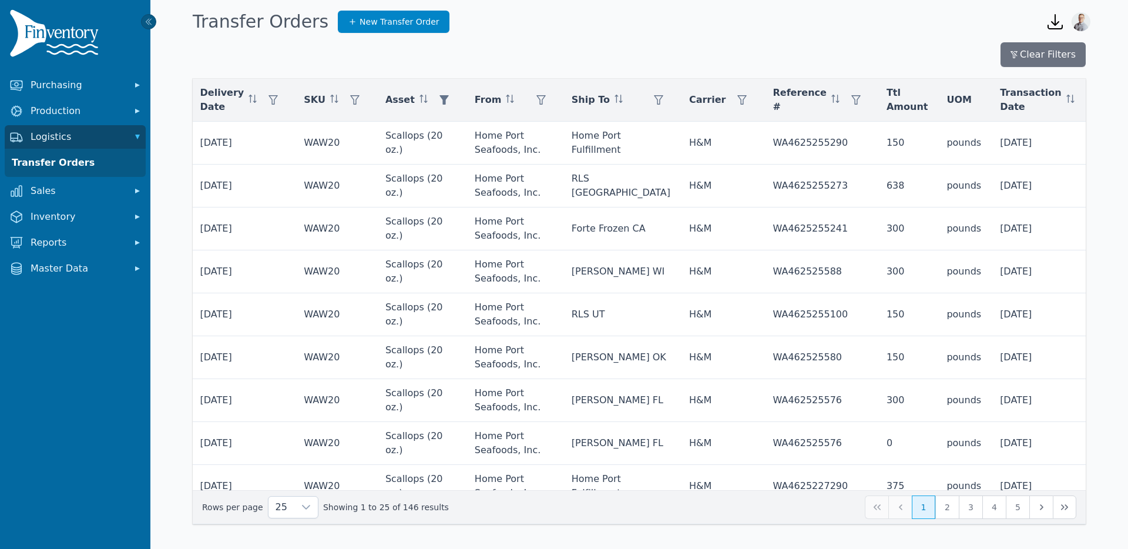  I want to click on span: Ttl Amount, so click(907, 100).